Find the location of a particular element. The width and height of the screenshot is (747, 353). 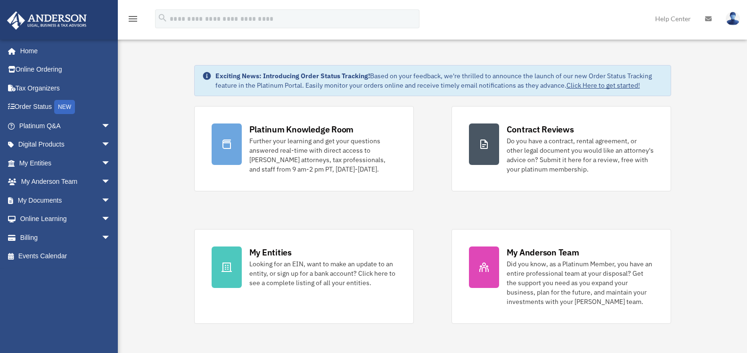

a: My Entitiesarrow_drop_down is located at coordinates (66, 163).